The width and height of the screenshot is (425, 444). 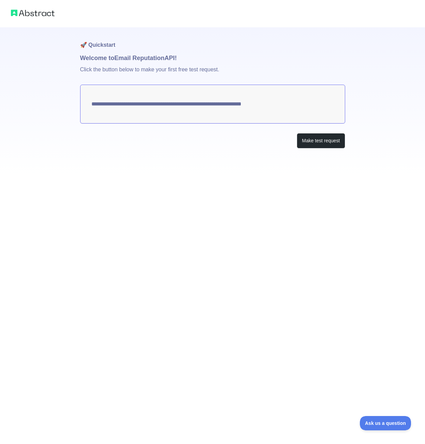 I want to click on img: Abstract logo, so click(x=33, y=13).